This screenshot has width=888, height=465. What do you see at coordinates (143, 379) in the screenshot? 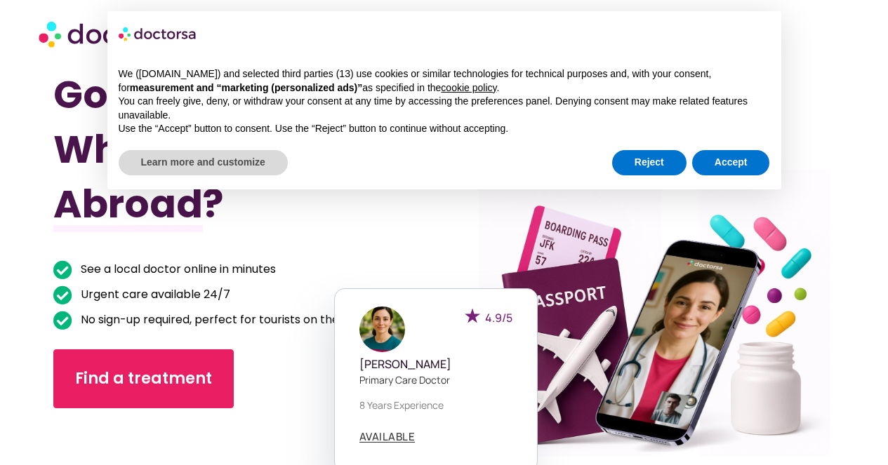
I see `a: Find a treatment` at bounding box center [143, 379].